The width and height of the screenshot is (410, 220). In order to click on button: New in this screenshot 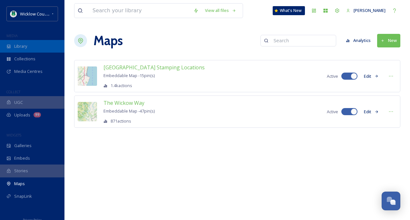, I will do `click(388, 40)`.